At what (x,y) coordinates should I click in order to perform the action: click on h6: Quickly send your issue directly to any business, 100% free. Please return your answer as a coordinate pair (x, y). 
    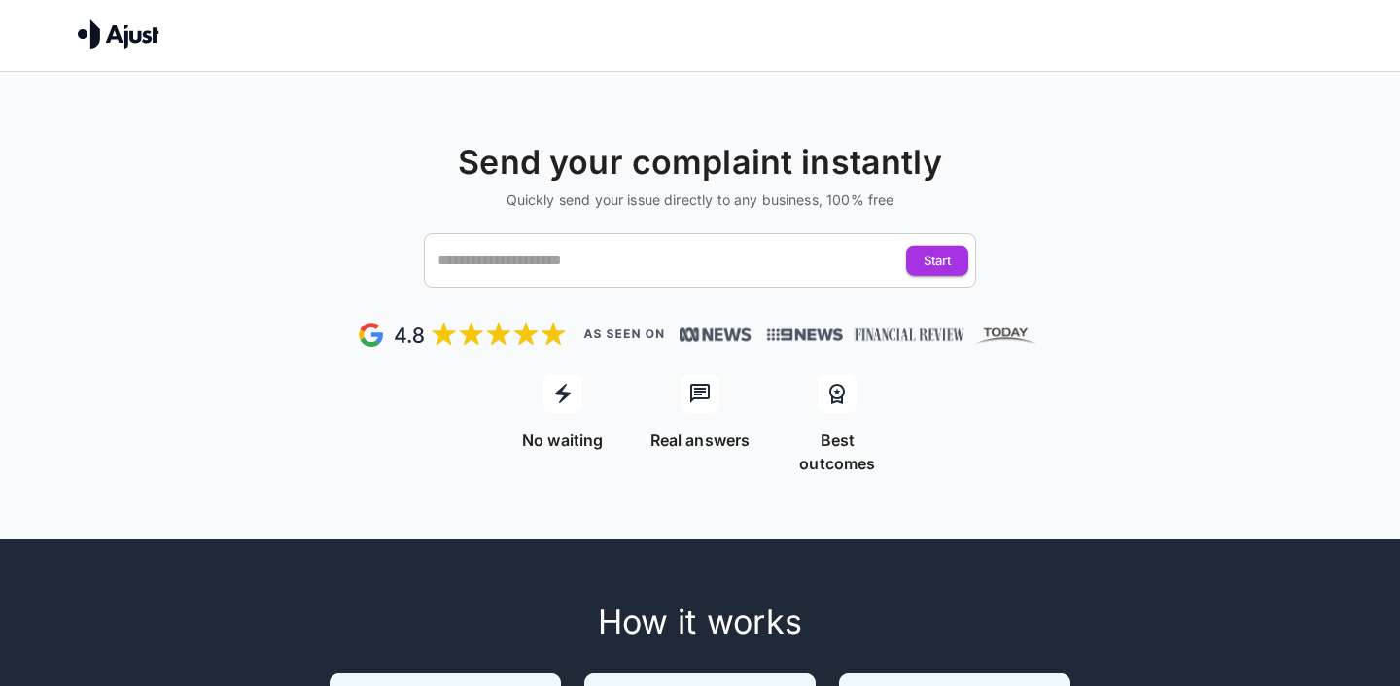
    Looking at the image, I should click on (700, 200).